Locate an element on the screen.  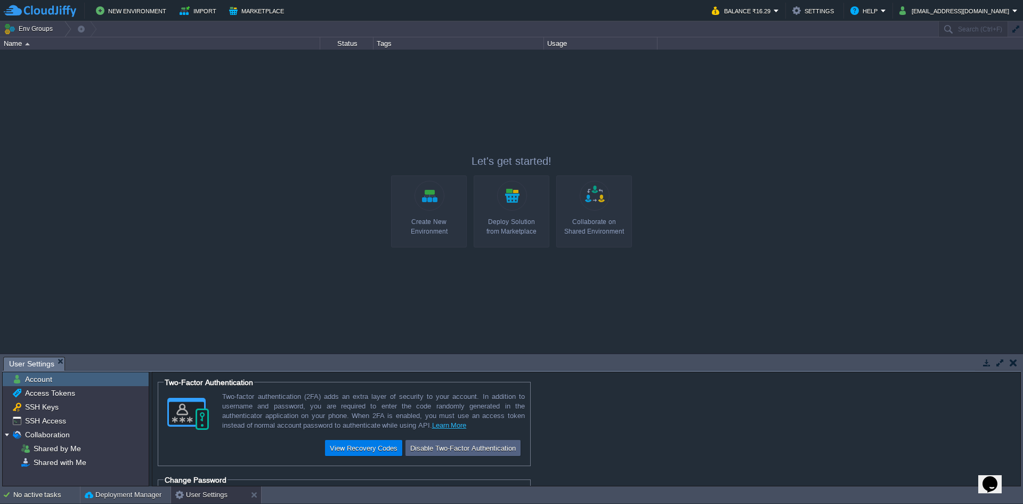
a: SSH Keys is located at coordinates (42, 407).